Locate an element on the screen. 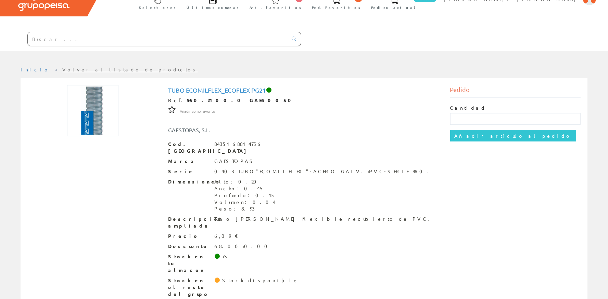 The image size is (608, 299). a: Volver al listado de productos is located at coordinates (130, 69).